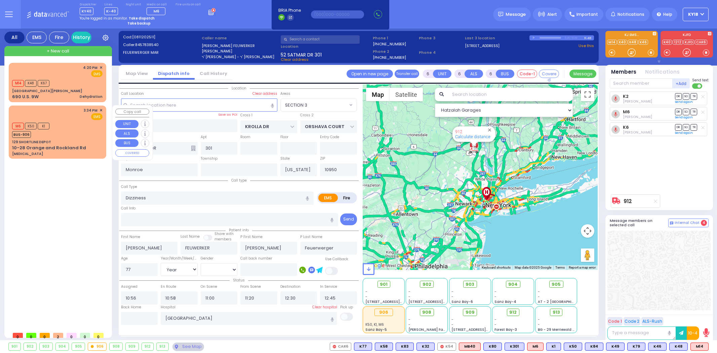  I want to click on img: red-radio-icon.svg, so click(334, 346).